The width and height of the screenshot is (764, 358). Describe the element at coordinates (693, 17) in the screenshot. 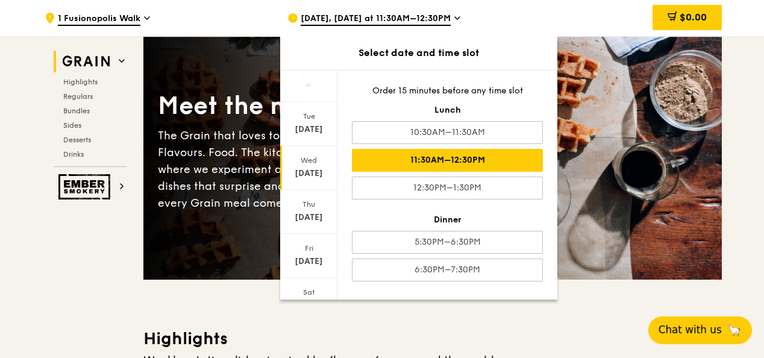

I see `span: $0.00` at that location.